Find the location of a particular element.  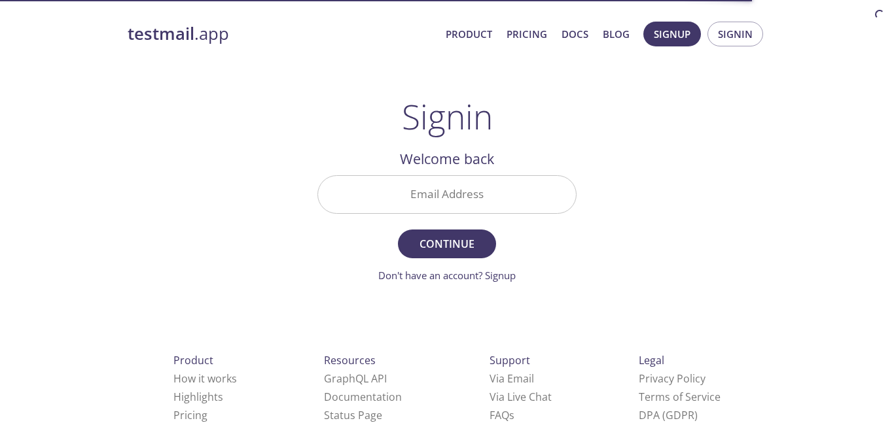

a: Docs is located at coordinates (575, 34).